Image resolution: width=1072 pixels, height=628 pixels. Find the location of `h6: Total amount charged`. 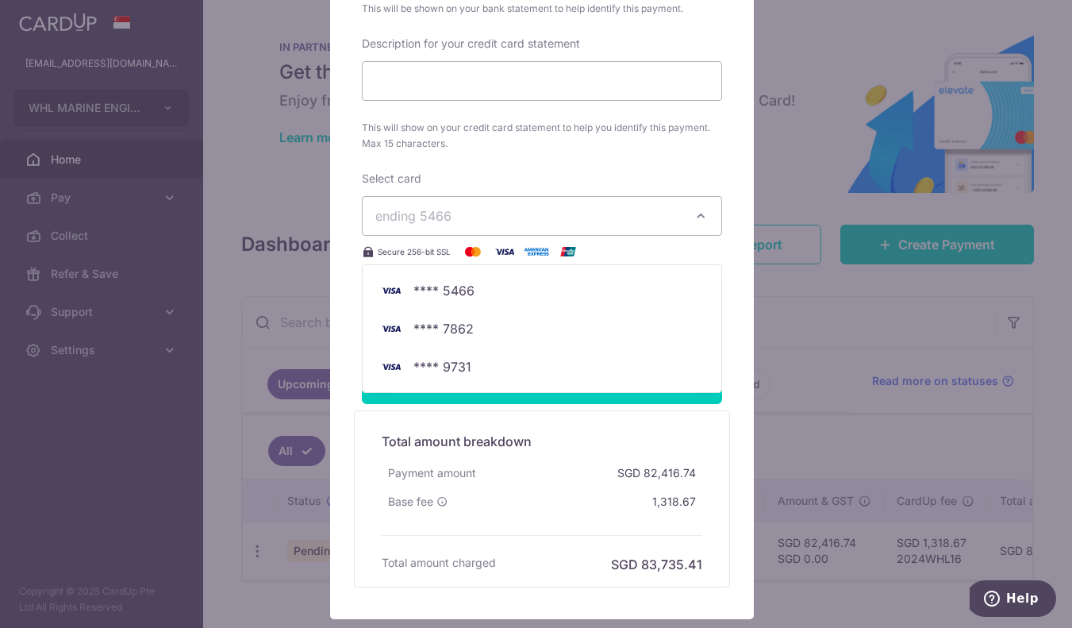

h6: Total amount charged is located at coordinates (439, 563).